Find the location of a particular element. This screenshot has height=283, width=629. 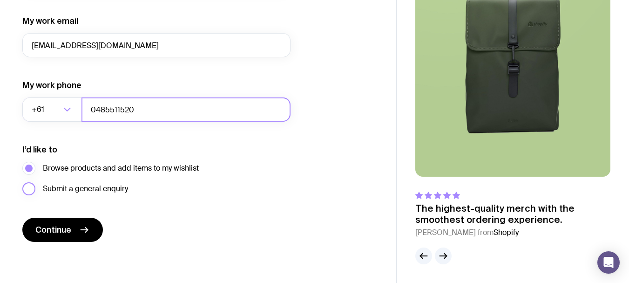

label: My work email is located at coordinates (50, 21).